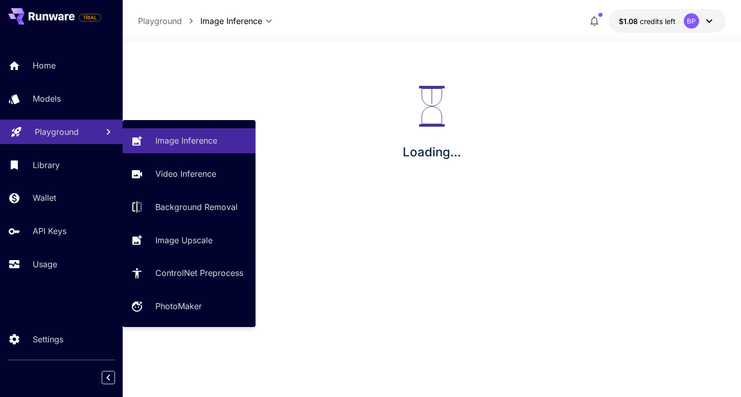 The width and height of the screenshot is (741, 397). I want to click on nav: breadcrumb, so click(169, 21).